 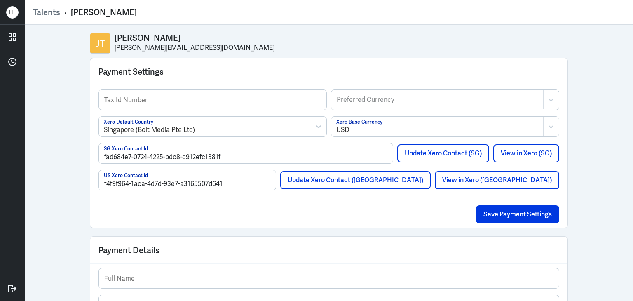 I want to click on div: H F, so click(x=12, y=12).